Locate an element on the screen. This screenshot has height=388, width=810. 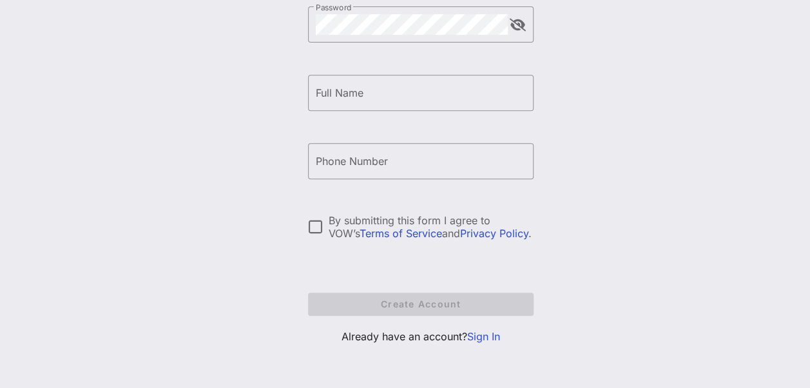
button: append icon is located at coordinates (517, 25).